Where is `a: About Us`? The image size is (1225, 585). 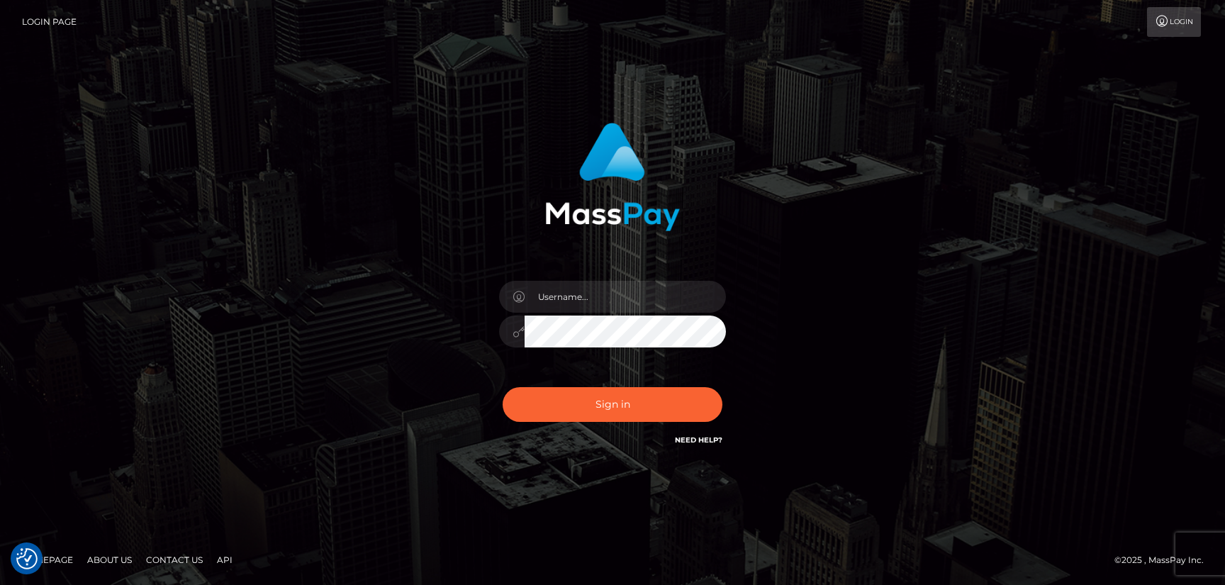
a: About Us is located at coordinates (109, 559).